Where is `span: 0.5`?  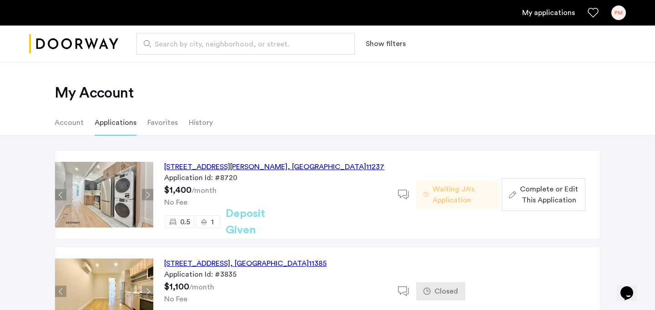 span: 0.5 is located at coordinates (185, 222).